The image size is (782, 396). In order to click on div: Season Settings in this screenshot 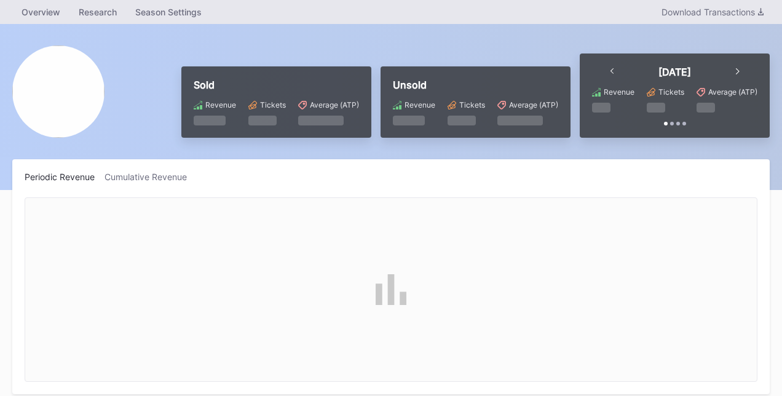, I will do `click(168, 12)`.